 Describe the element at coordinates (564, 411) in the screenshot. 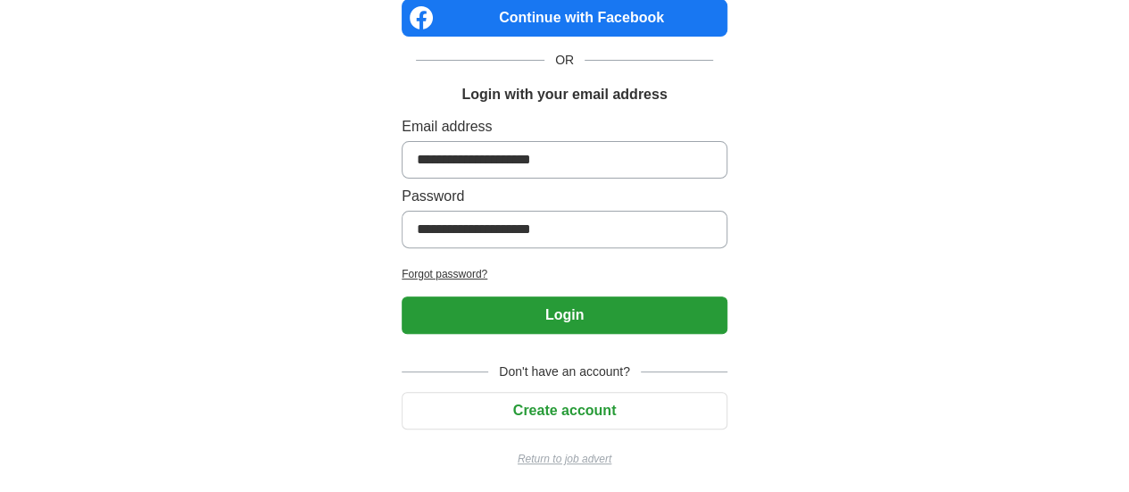

I see `button: Create account` at that location.